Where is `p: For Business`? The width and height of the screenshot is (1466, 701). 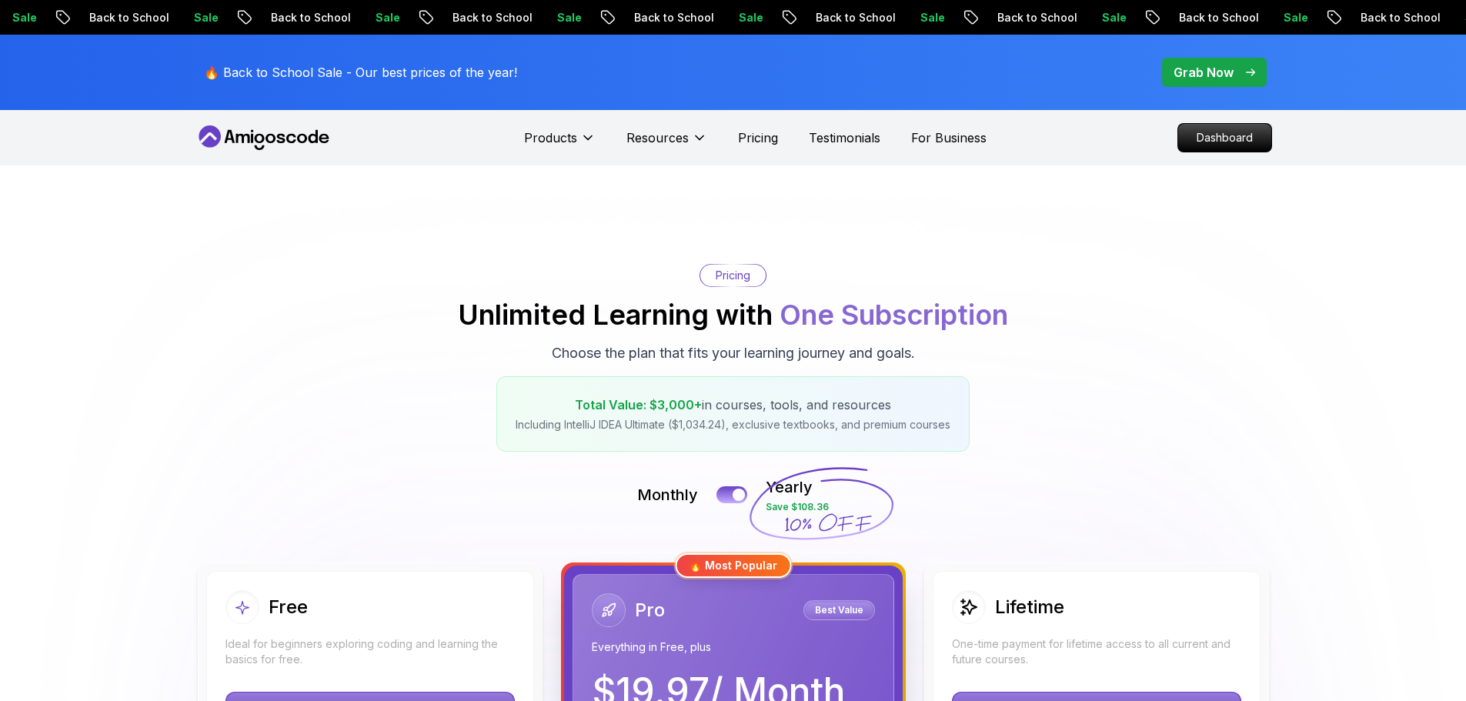 p: For Business is located at coordinates (949, 138).